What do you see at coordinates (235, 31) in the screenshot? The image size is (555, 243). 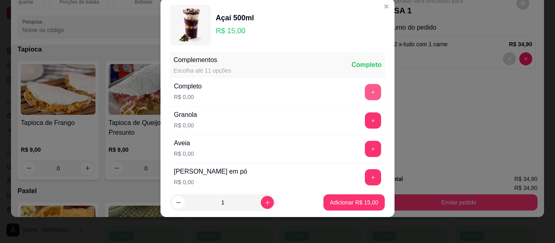 I see `p: R$ 15,00` at bounding box center [235, 31].